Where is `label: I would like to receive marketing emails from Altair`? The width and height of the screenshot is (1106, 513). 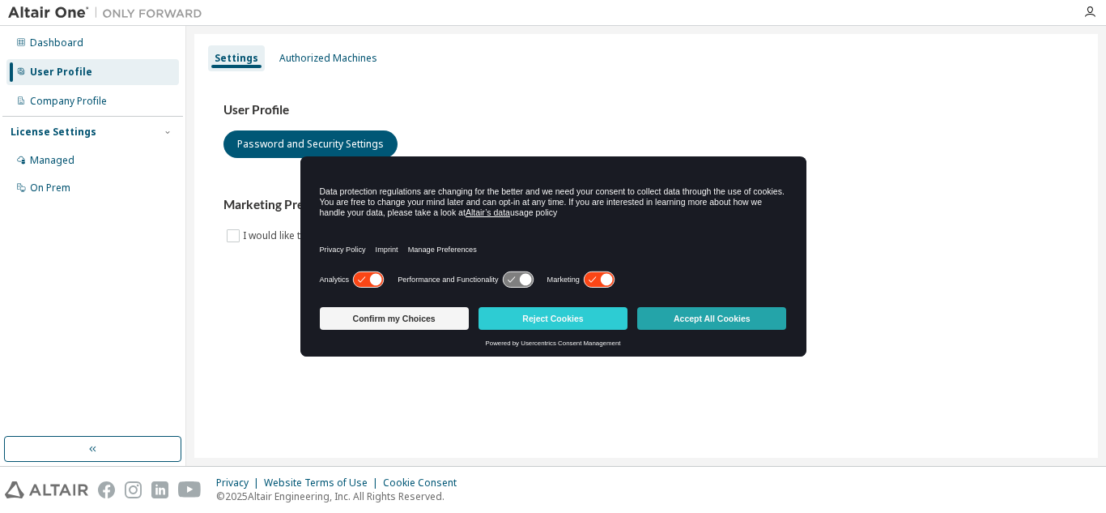 label: I would like to receive marketing emails from Altair is located at coordinates (361, 236).